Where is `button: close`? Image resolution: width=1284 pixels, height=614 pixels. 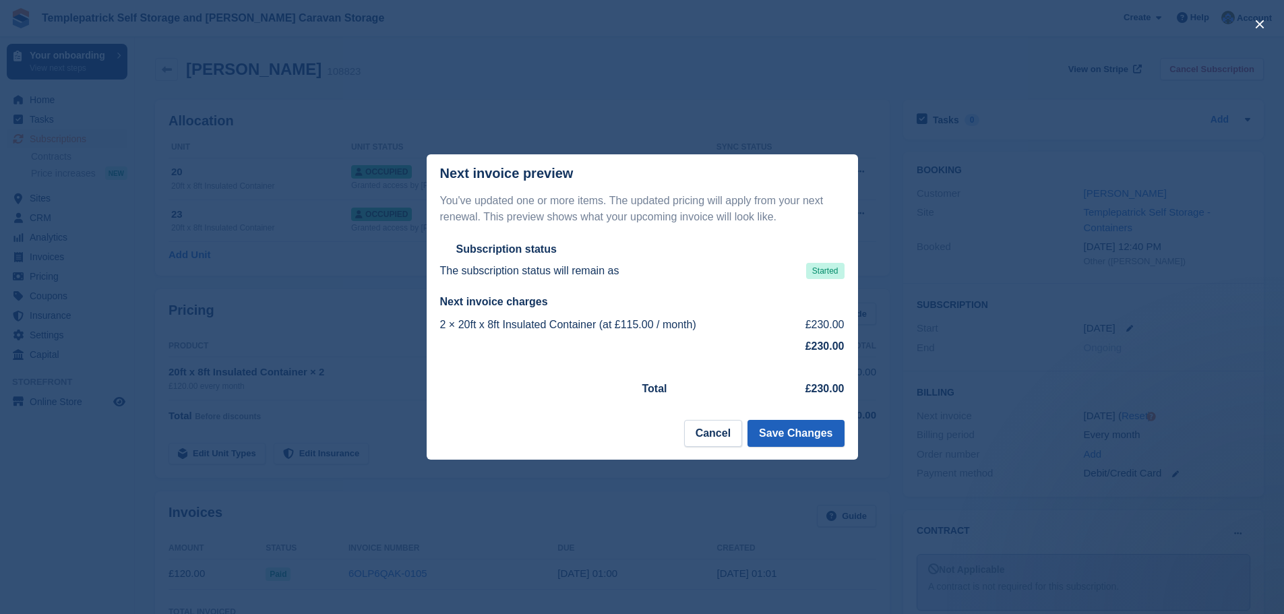
button: close is located at coordinates (1260, 24).